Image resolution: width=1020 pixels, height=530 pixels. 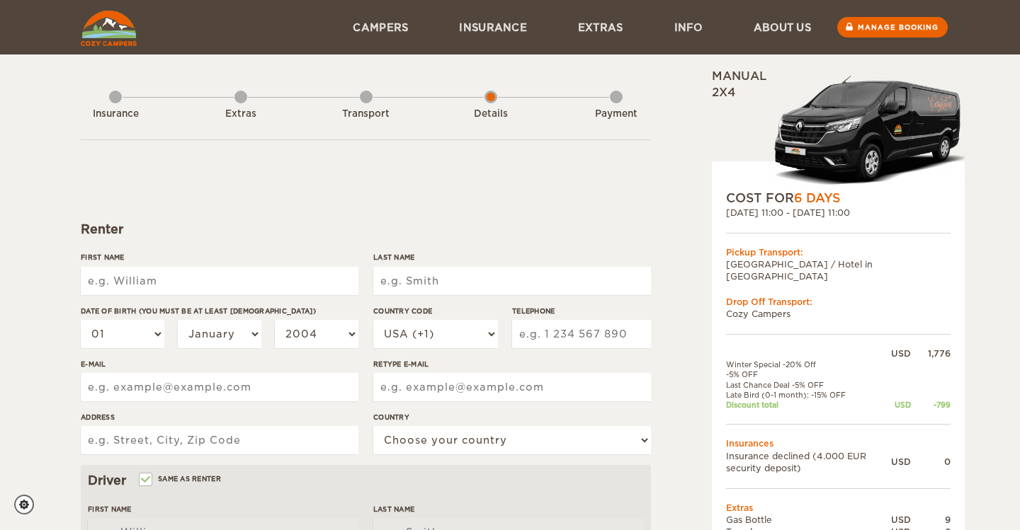 I want to click on label: Address, so click(x=220, y=417).